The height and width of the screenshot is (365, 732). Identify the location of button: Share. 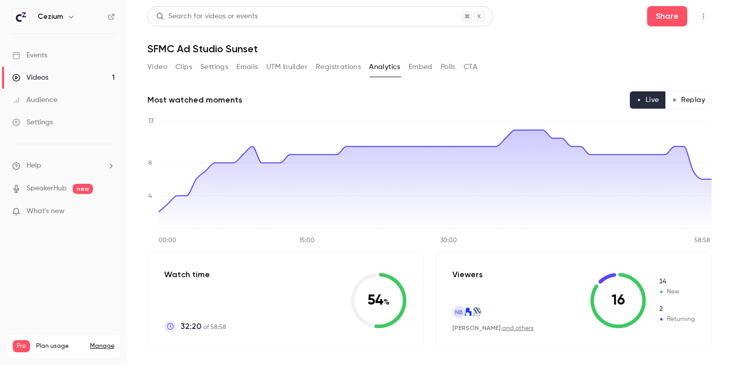
(667, 16).